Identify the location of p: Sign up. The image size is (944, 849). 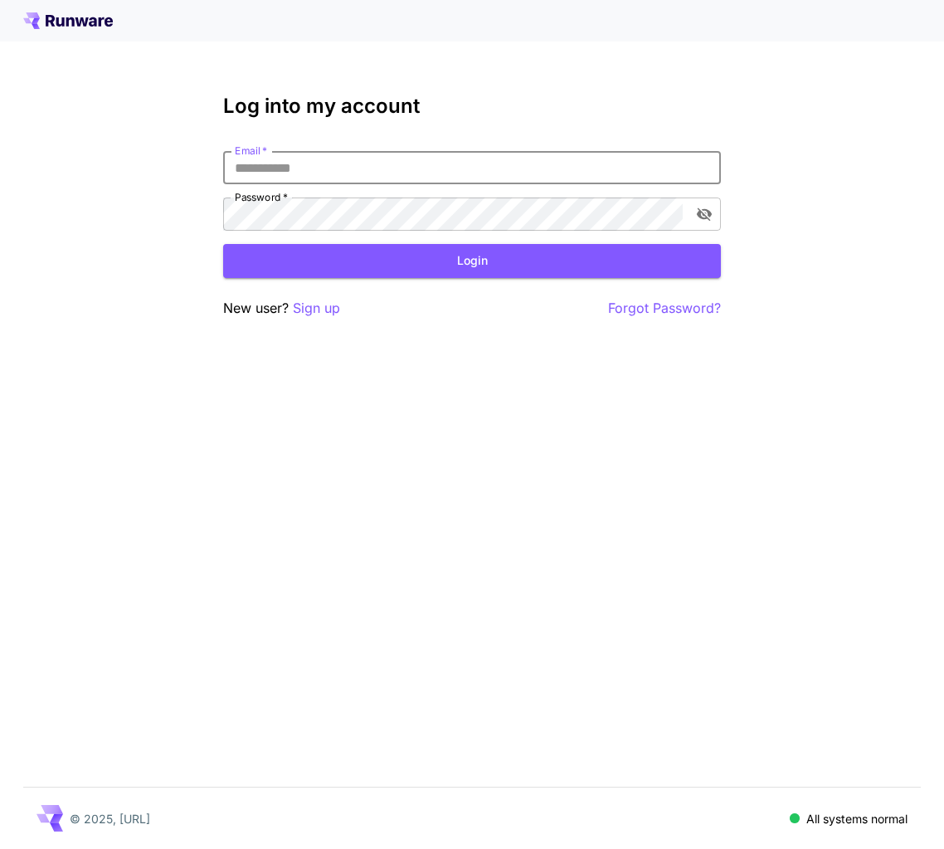
(316, 308).